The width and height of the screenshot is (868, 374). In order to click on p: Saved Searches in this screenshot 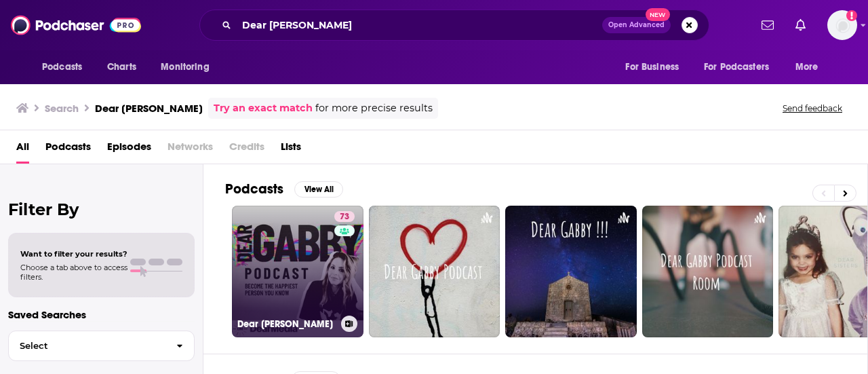, I will do `click(101, 314)`.